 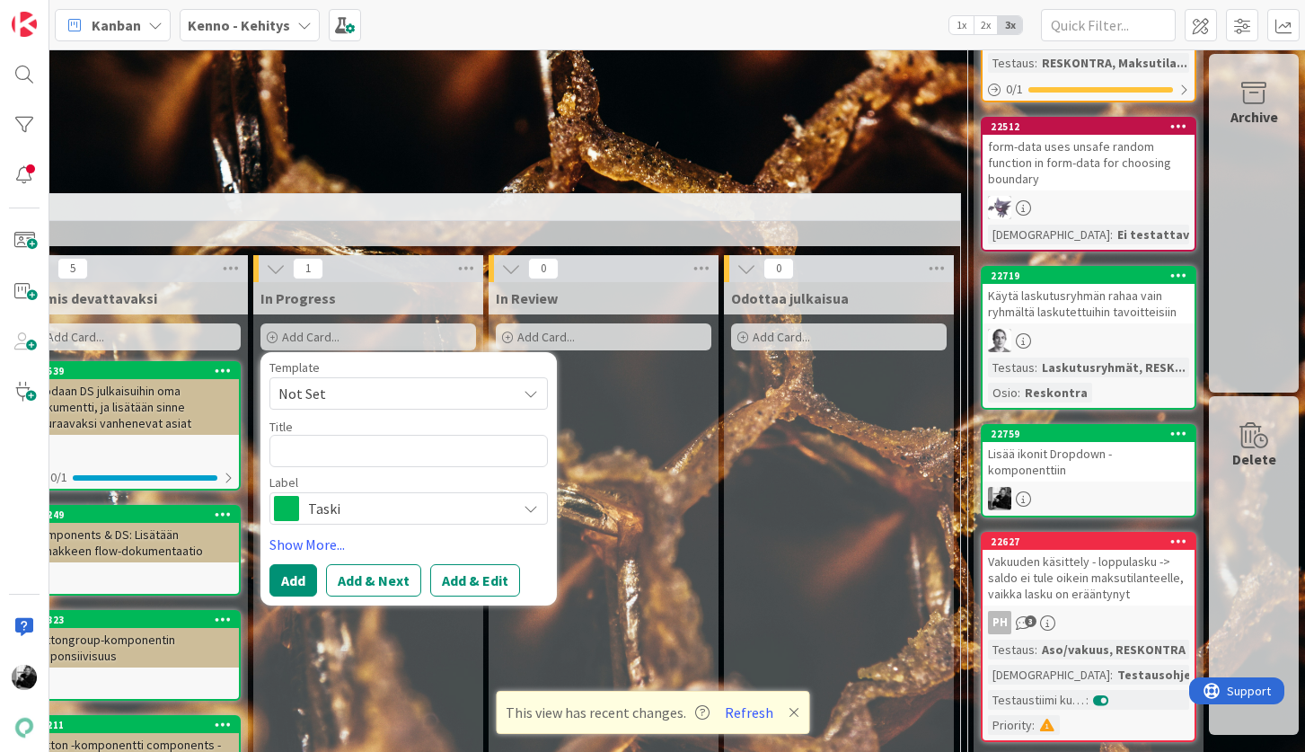 What do you see at coordinates (391, 394) in the screenshot?
I see `span: Not Set` at bounding box center [391, 394].